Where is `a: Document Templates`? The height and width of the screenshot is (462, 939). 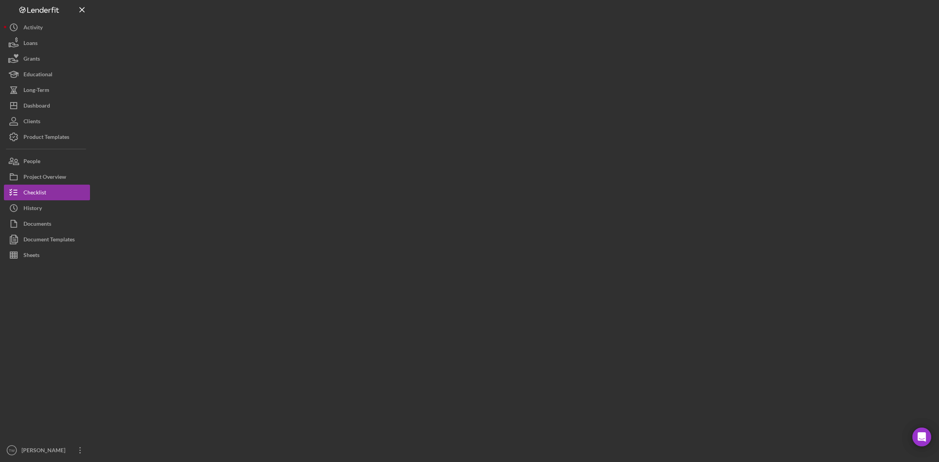 a: Document Templates is located at coordinates (47, 239).